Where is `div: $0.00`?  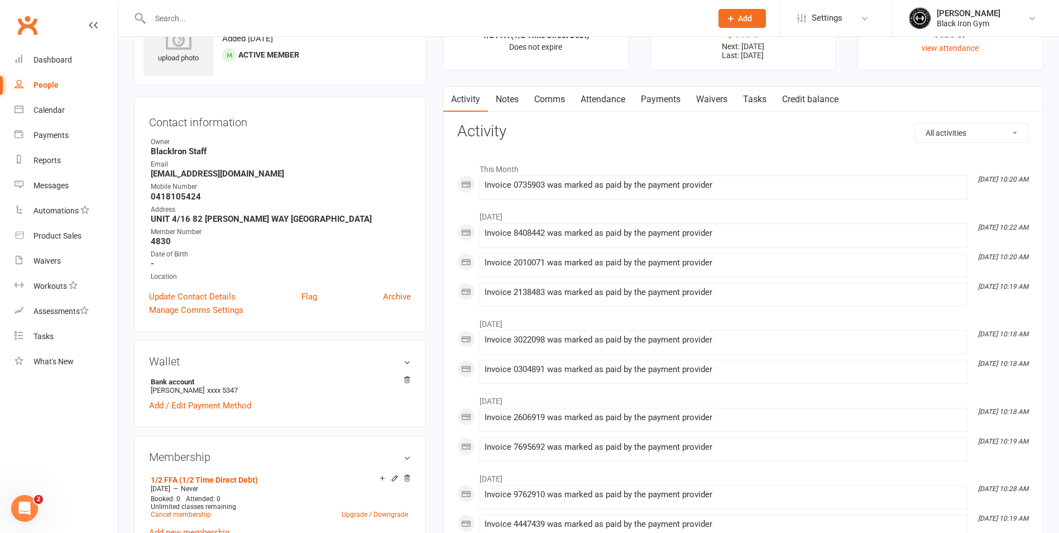
div: $0.00 is located at coordinates (743, 33).